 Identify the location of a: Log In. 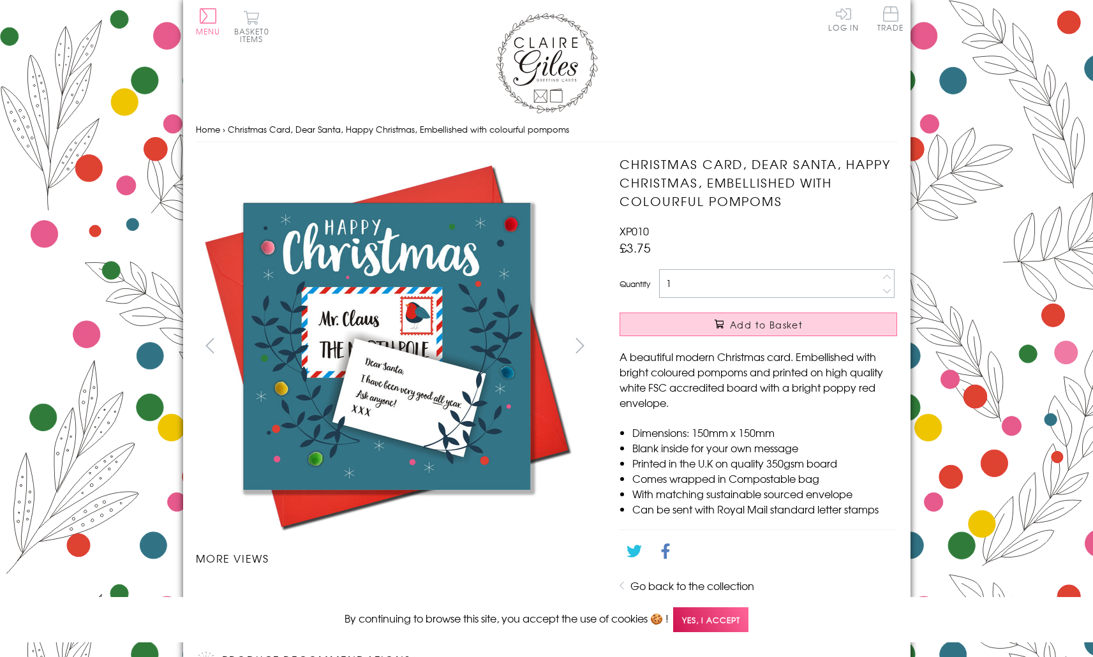
(843, 18).